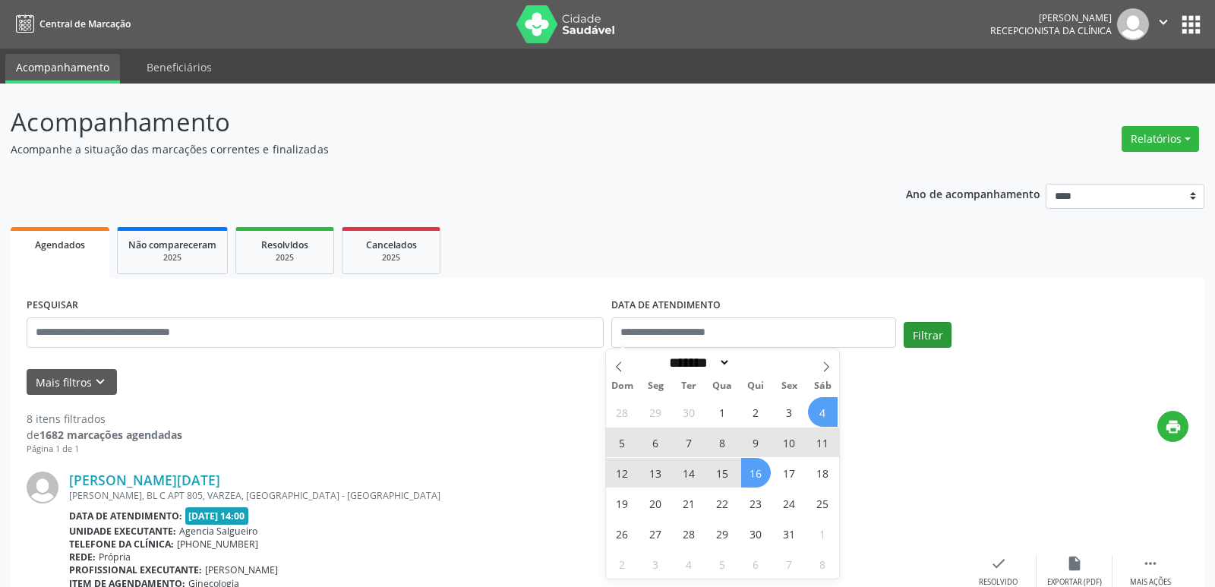 The image size is (1215, 587). What do you see at coordinates (666, 305) in the screenshot?
I see `label: DATA DE ATENDIMENTO` at bounding box center [666, 305].